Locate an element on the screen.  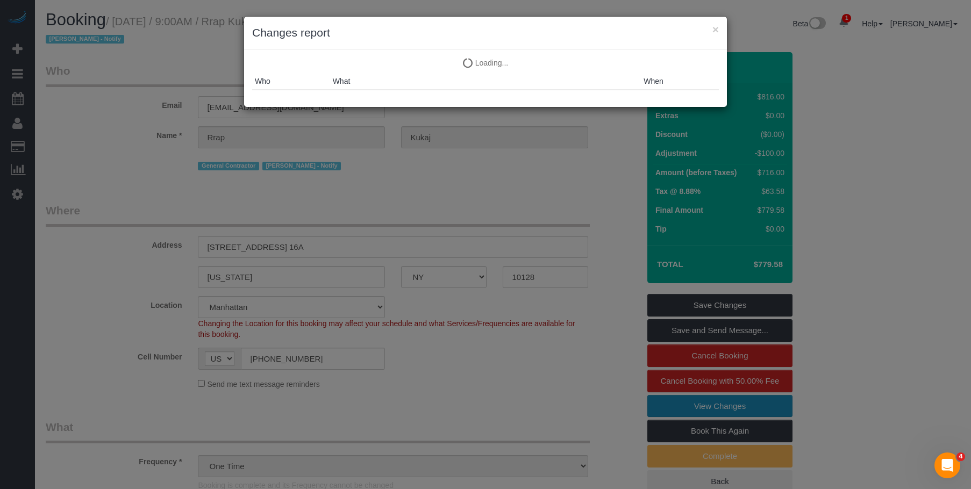
th: What is located at coordinates (485, 81).